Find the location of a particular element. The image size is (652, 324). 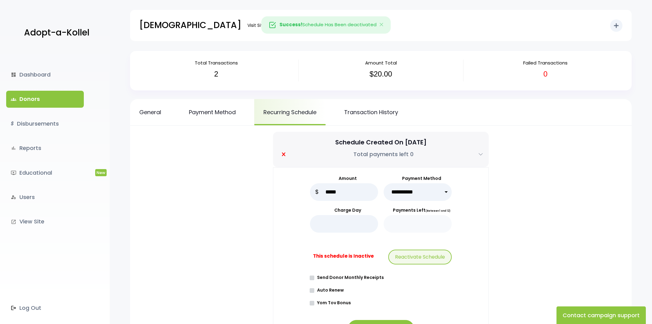

a: General is located at coordinates (150, 112).